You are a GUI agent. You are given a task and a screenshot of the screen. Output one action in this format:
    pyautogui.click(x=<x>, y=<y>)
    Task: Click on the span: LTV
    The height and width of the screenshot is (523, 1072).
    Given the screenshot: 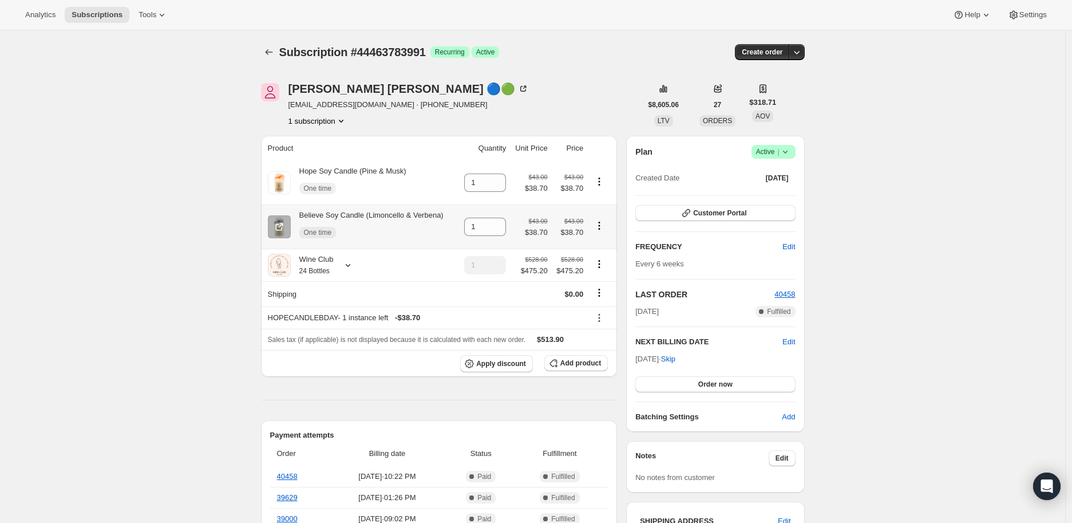 What is the action you would take?
    pyautogui.click(x=664, y=121)
    